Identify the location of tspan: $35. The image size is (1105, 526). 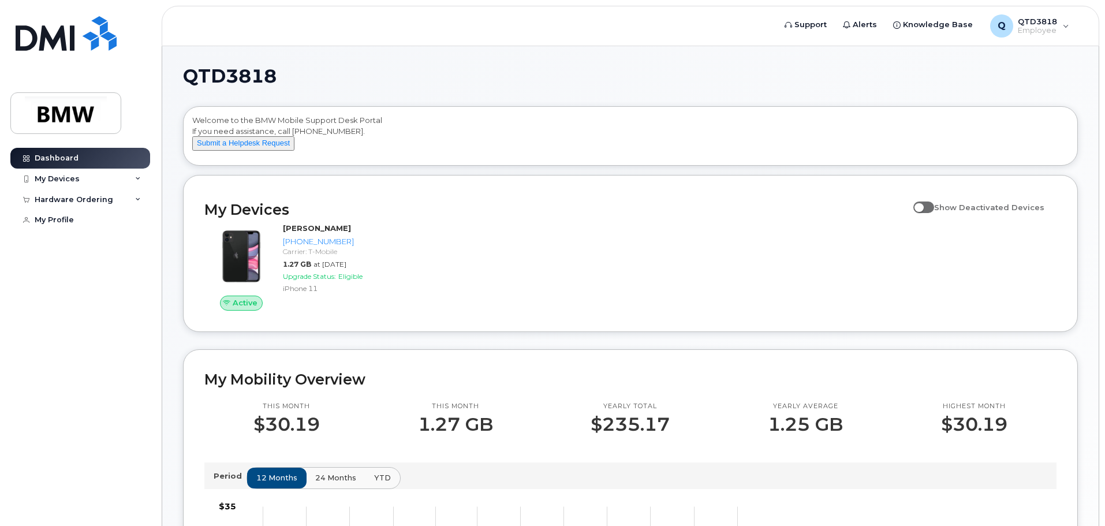
(228, 506).